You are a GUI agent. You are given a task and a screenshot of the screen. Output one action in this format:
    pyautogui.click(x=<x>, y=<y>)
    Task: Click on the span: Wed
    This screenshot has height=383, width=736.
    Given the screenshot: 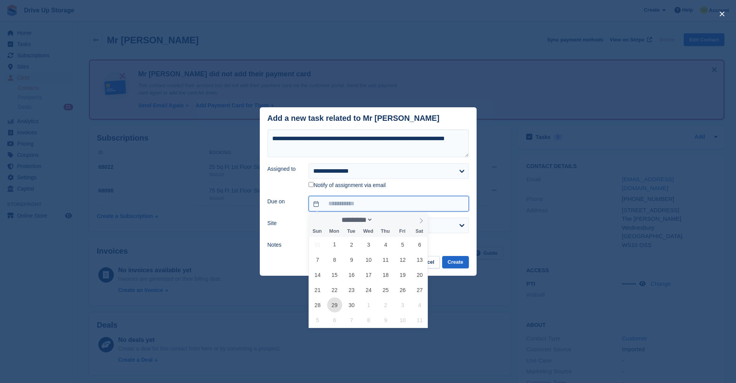 What is the action you would take?
    pyautogui.click(x=368, y=231)
    